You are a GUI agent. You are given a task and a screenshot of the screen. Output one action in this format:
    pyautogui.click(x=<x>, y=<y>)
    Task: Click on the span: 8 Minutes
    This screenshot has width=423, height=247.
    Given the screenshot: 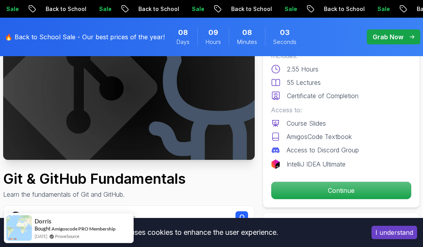 What is the action you would take?
    pyautogui.click(x=247, y=33)
    